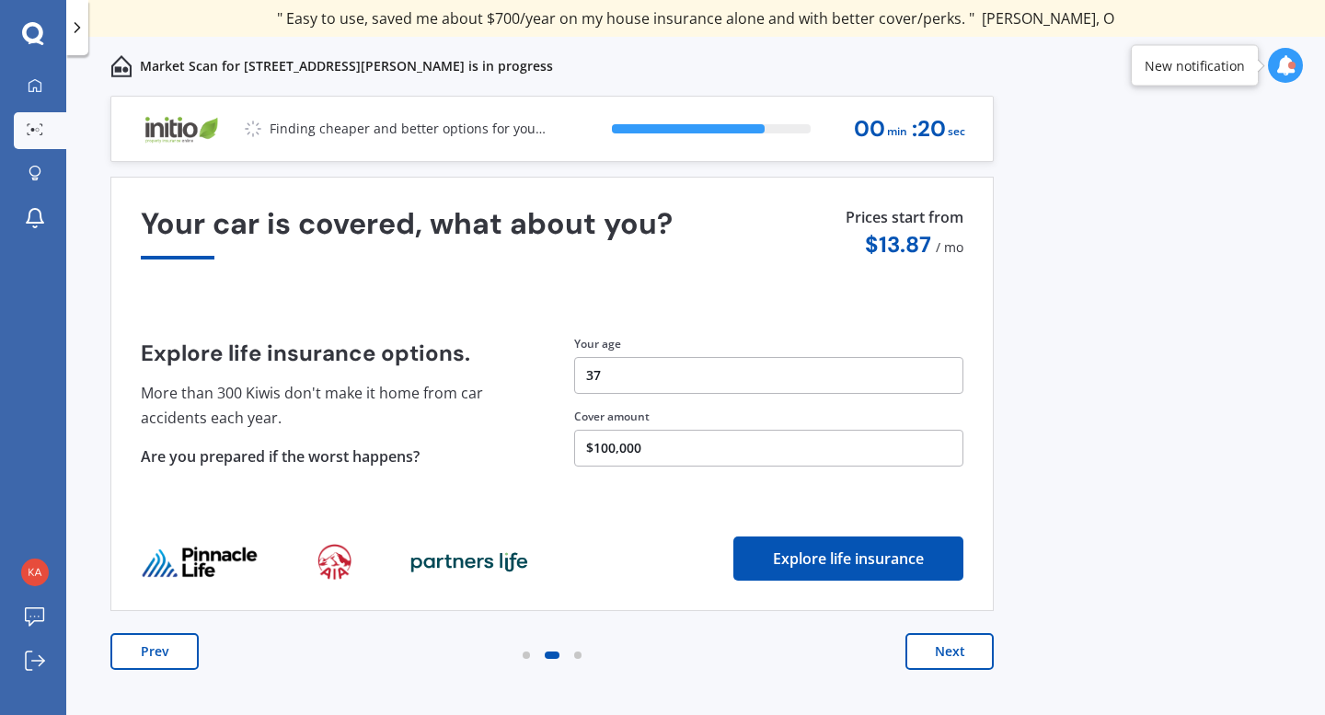 This screenshot has height=715, width=1325. I want to click on p: More than 300 Kiwis don't make it home from car accidents each year., so click(335, 405).